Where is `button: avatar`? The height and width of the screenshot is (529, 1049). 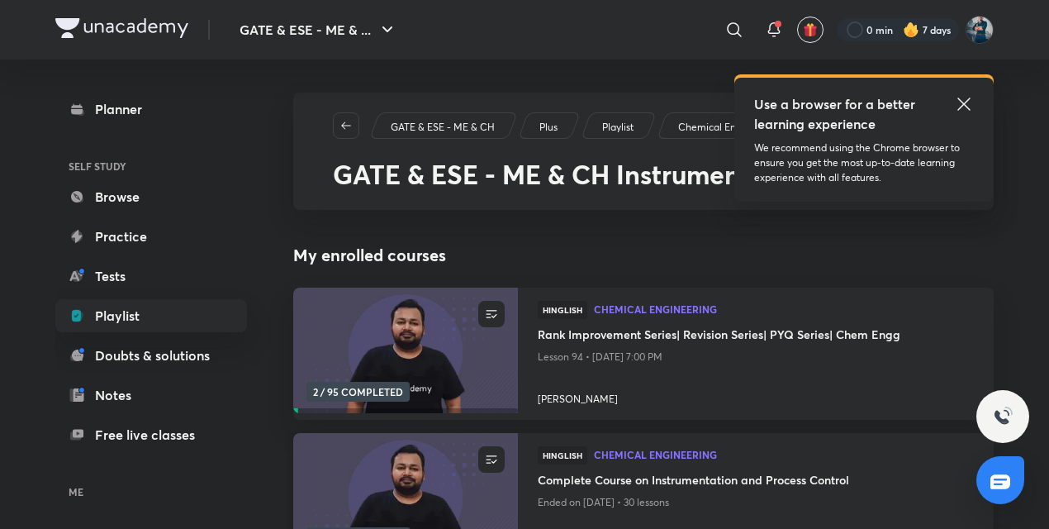
button: avatar is located at coordinates (811, 30).